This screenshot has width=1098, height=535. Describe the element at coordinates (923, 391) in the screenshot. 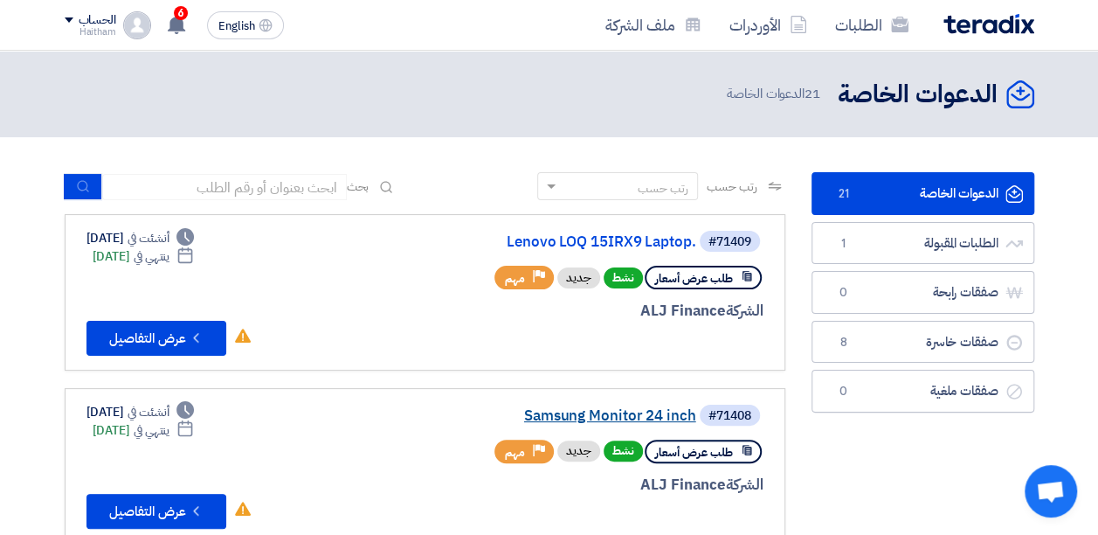

I see `a: صفقات ملغية0` at that location.